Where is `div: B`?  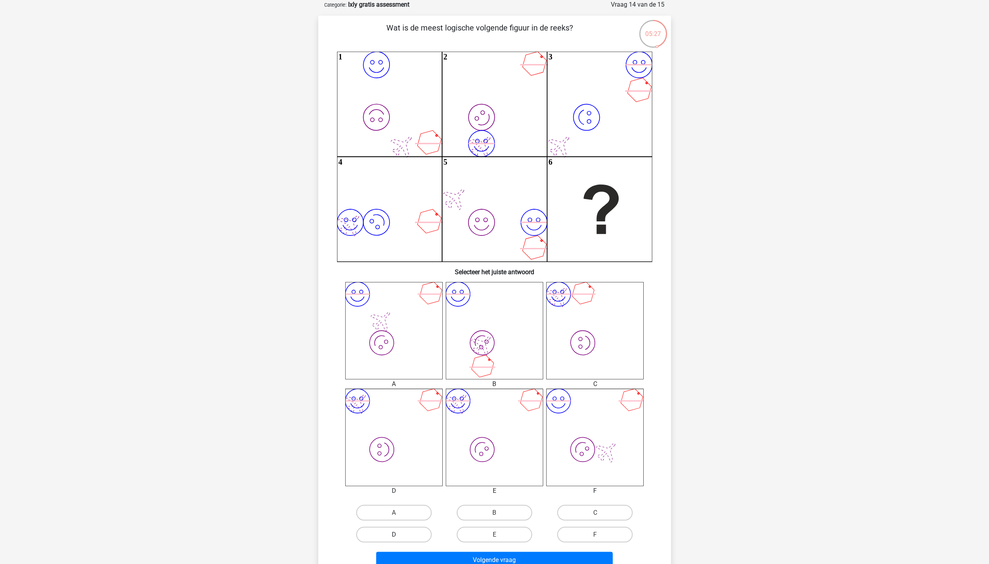
div: B is located at coordinates (494, 384).